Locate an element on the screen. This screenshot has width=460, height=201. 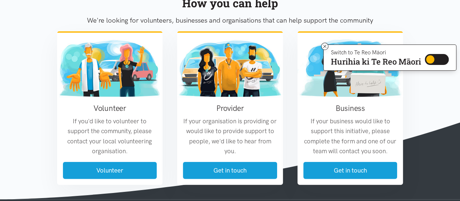
a: Volunteer is located at coordinates (110, 170).